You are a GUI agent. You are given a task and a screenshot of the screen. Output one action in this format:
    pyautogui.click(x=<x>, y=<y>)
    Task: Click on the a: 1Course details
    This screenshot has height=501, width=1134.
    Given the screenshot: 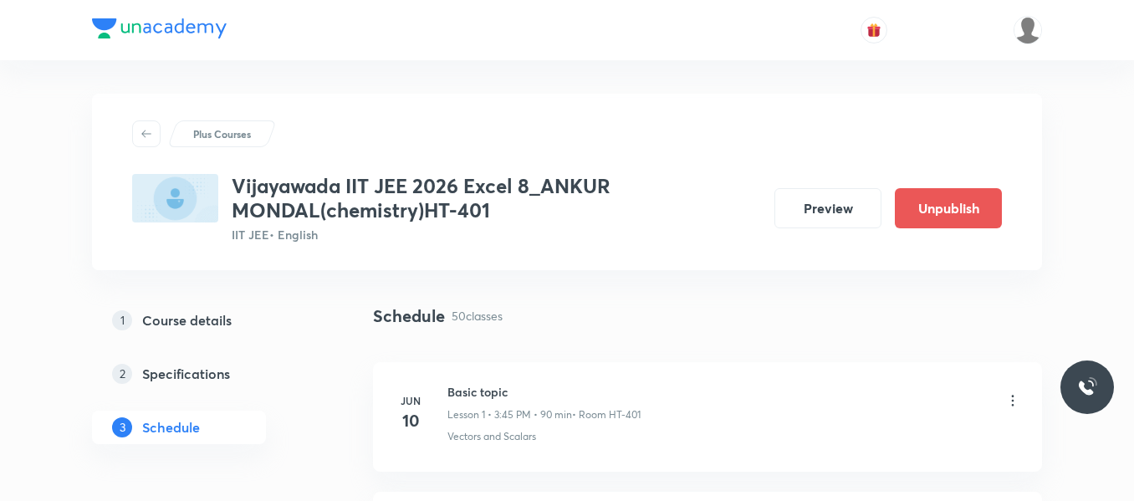 What is the action you would take?
    pyautogui.click(x=206, y=320)
    